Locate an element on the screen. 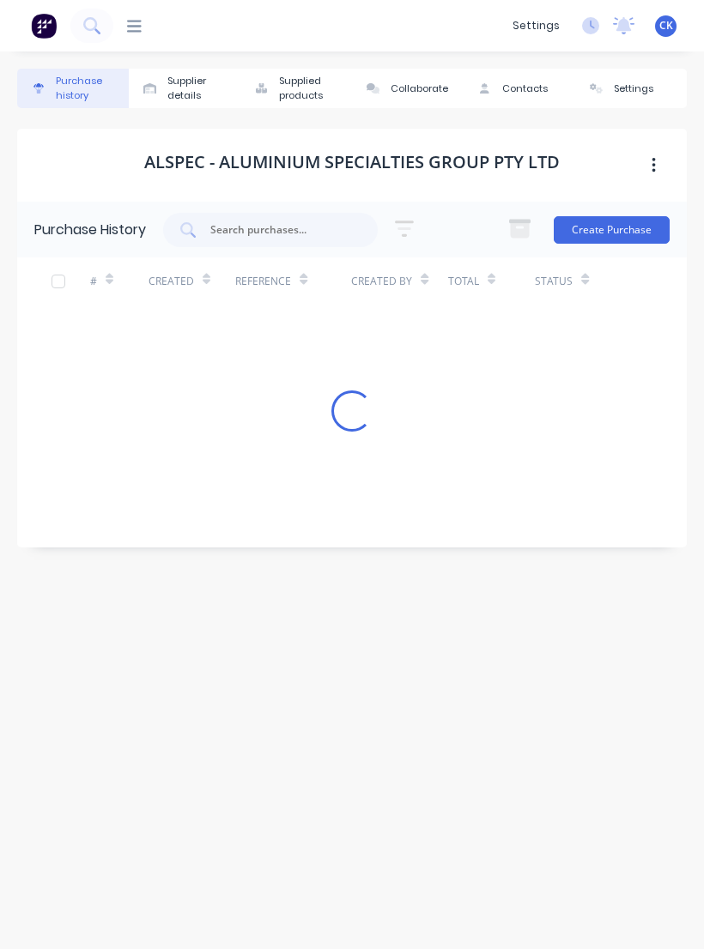 Image resolution: width=704 pixels, height=949 pixels. button: Supplied products is located at coordinates (296, 88).